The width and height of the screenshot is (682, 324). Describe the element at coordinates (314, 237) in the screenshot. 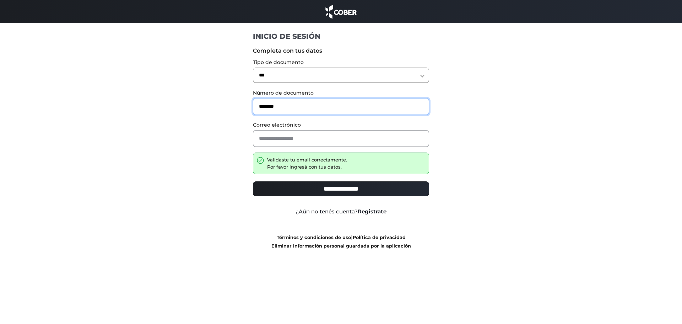

I see `a: Términos y condiciones de uso` at that location.